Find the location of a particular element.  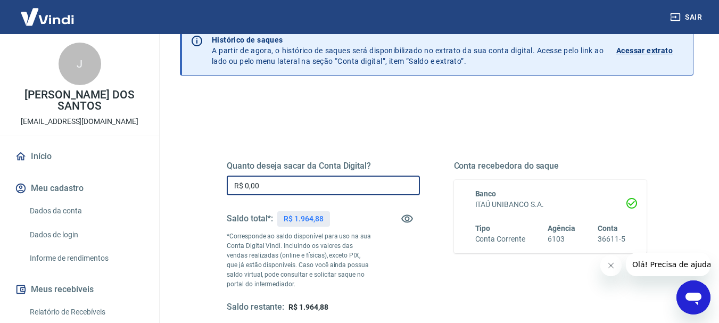

span: Tipo is located at coordinates (482, 228).